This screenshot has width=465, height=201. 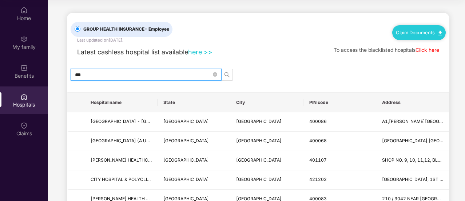 I want to click on th: Address, so click(x=413, y=102).